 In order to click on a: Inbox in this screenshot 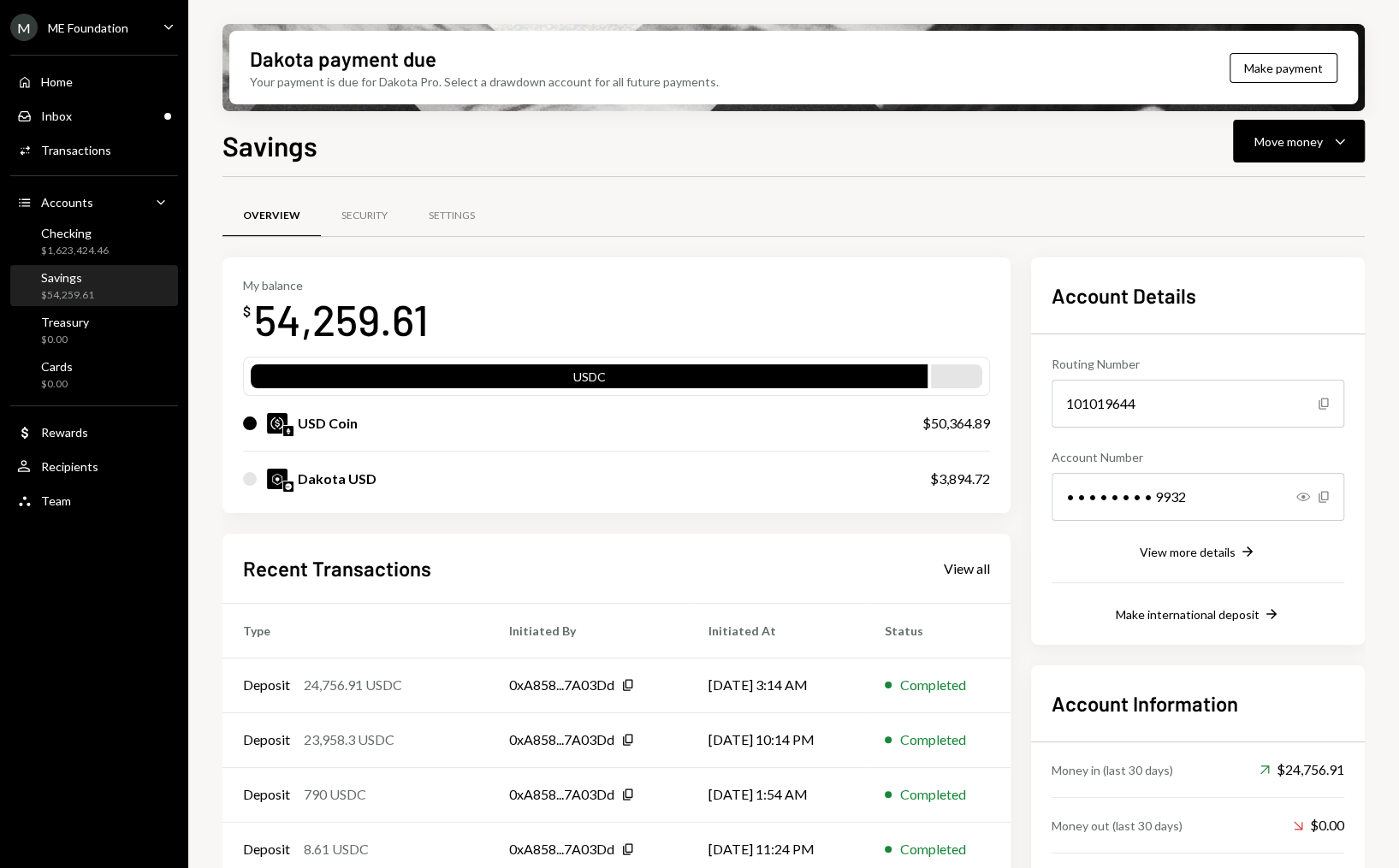, I will do `click(95, 116)`.